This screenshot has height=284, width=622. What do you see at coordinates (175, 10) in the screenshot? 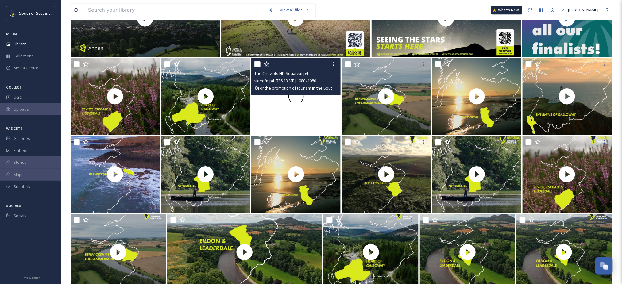
I see `input: Search your library` at bounding box center [175, 10].